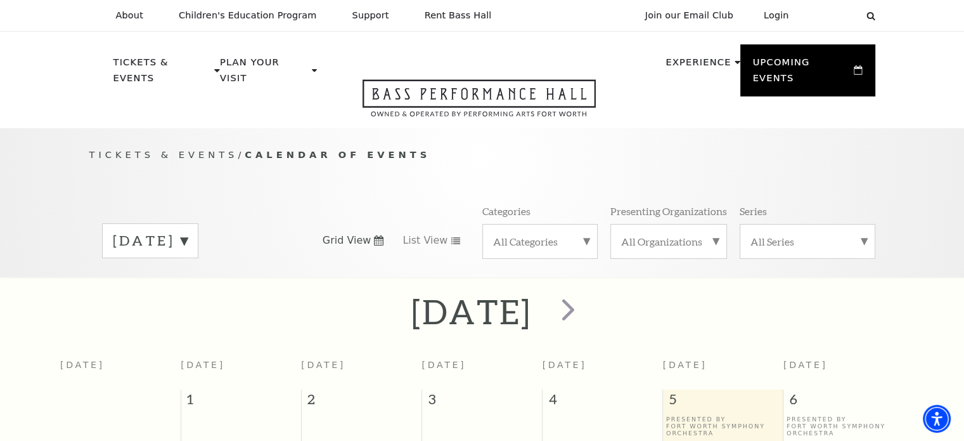 This screenshot has height=441, width=964. I want to click on span: 5, so click(723, 402).